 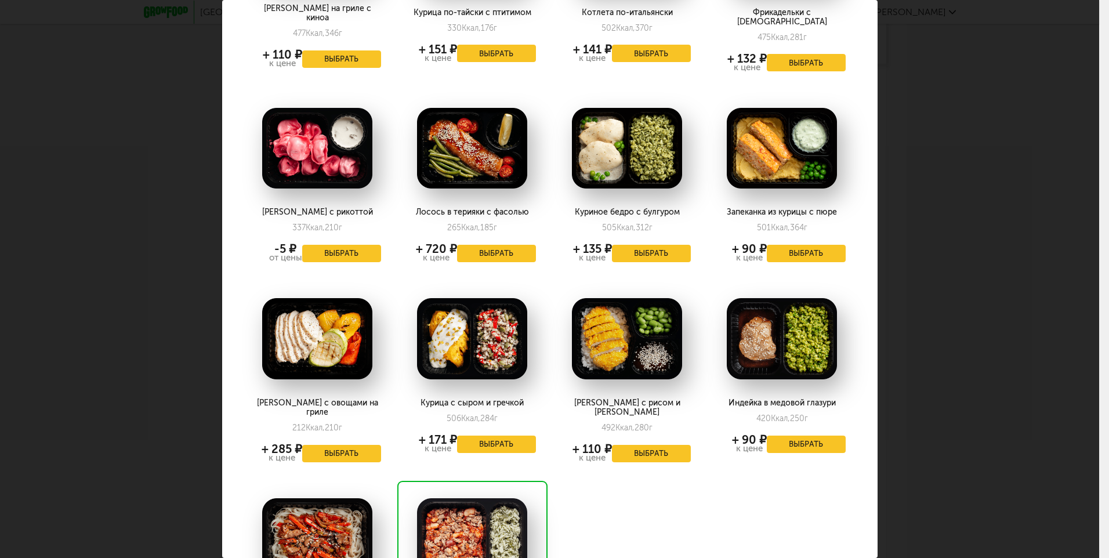 What do you see at coordinates (627, 339) in the screenshot?
I see `img: big_2fX2LWCYjyJ3431o.png` at bounding box center [627, 339].